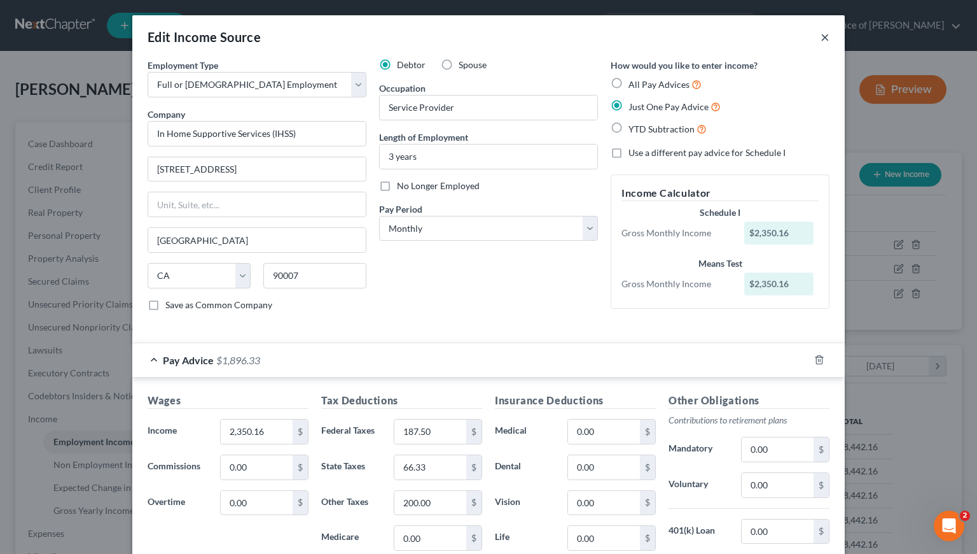 This screenshot has height=554, width=977. I want to click on span: Income, so click(162, 430).